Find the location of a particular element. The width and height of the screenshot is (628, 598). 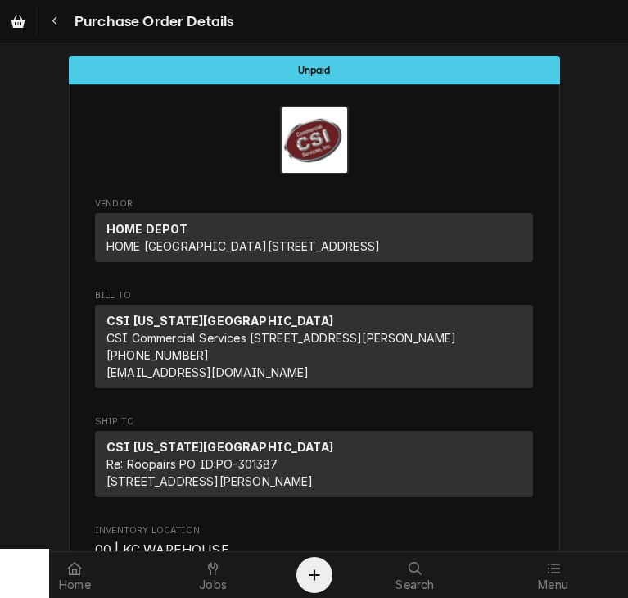

div: Status is located at coordinates (314, 70).